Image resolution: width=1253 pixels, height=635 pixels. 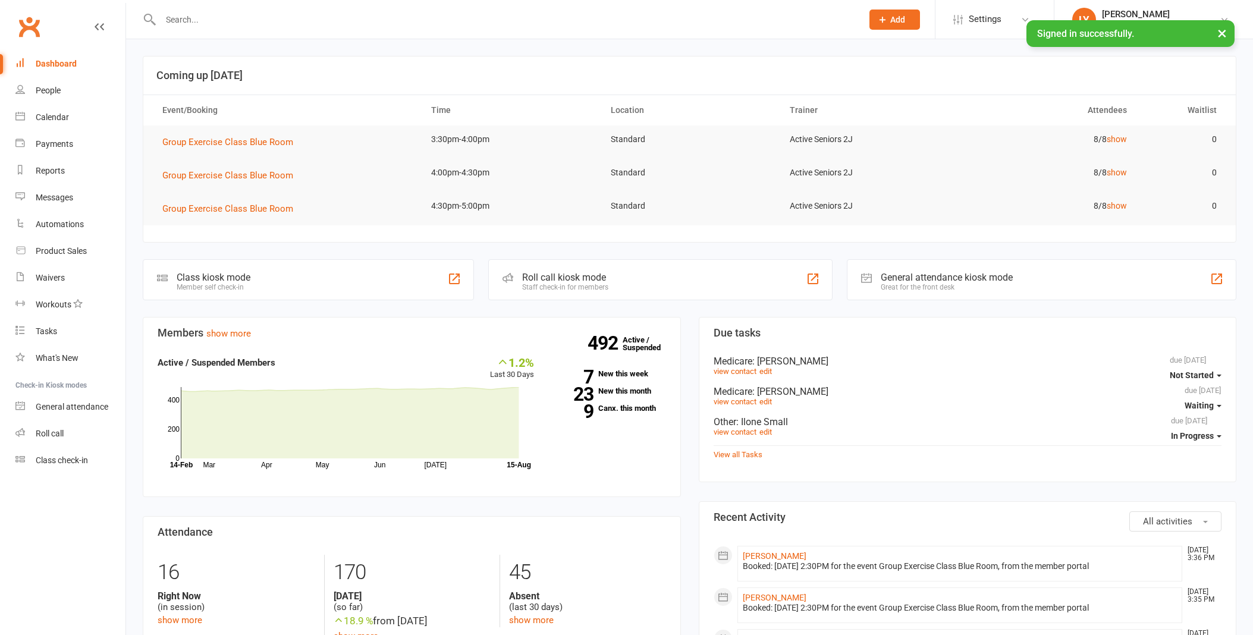 What do you see at coordinates (62, 460) in the screenshot?
I see `div: Class check-in` at bounding box center [62, 460].